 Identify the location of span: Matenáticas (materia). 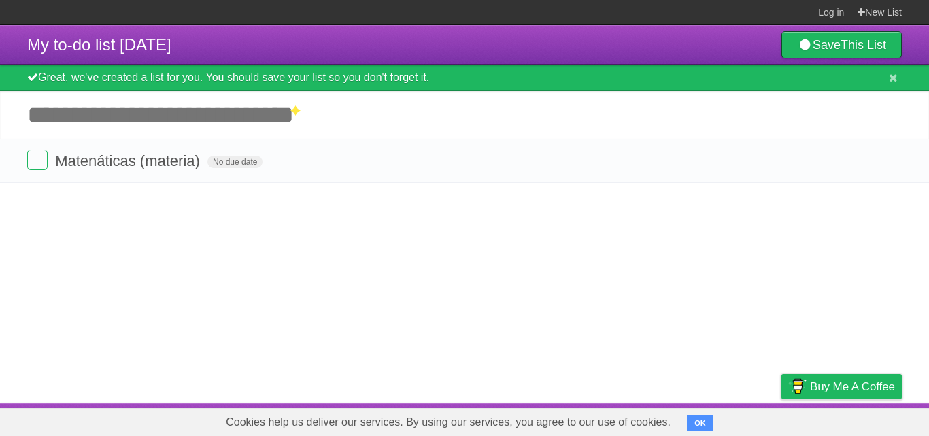
(129, 160).